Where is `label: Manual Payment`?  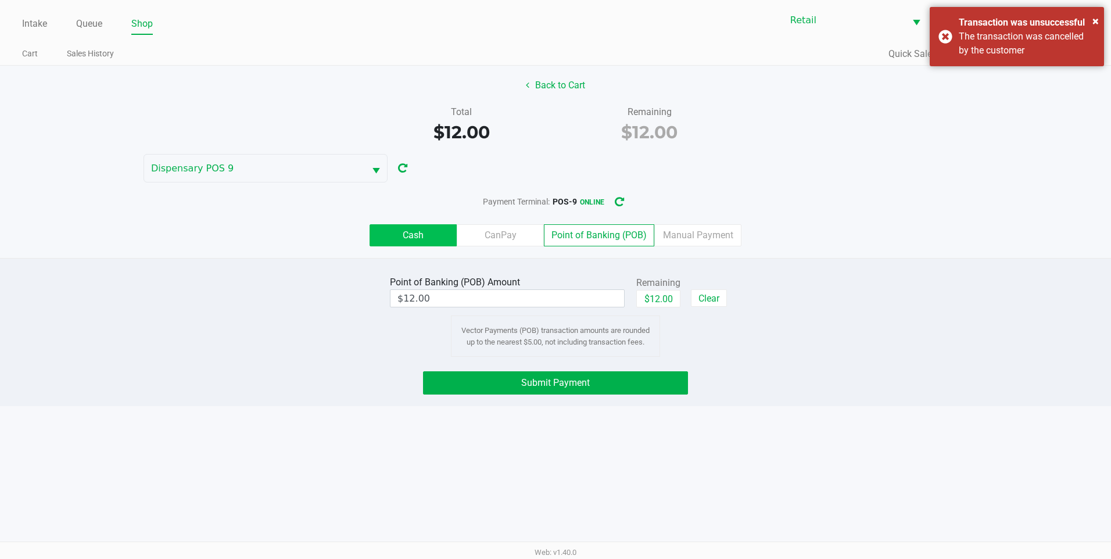
label: Manual Payment is located at coordinates (698, 235).